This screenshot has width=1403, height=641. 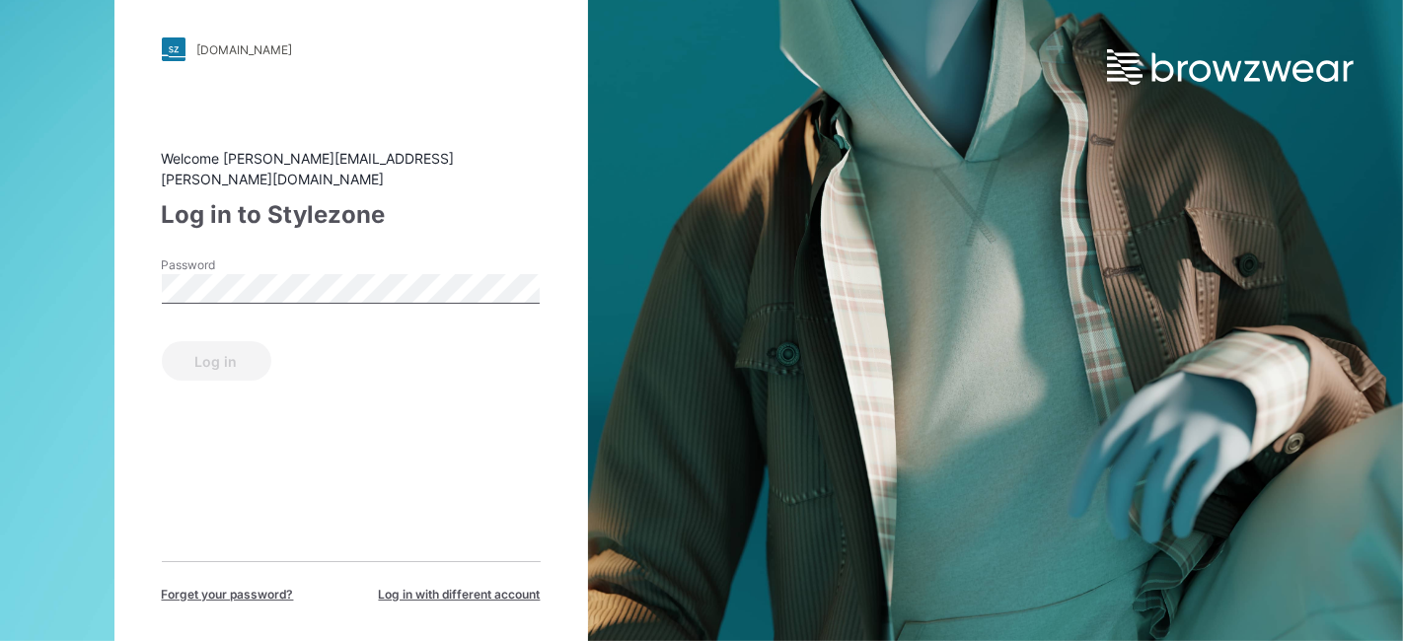 What do you see at coordinates (231, 265) in the screenshot?
I see `label: Password` at bounding box center [231, 265].